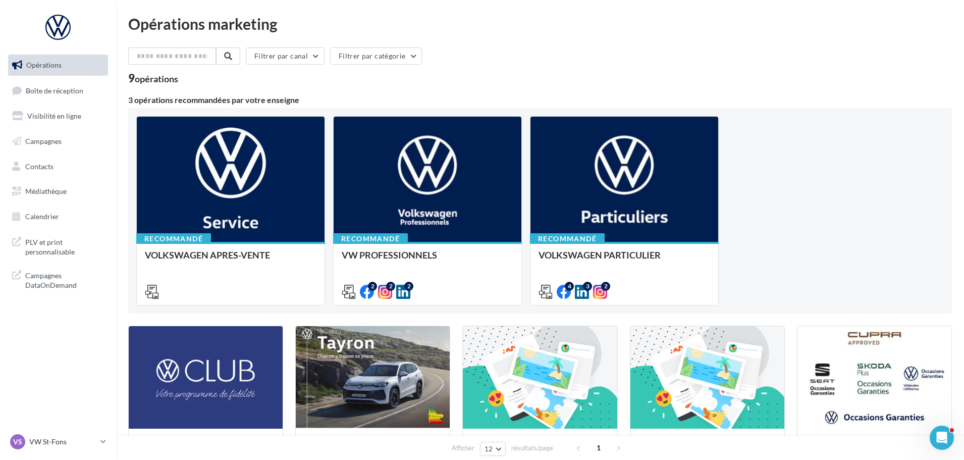  What do you see at coordinates (587, 286) in the screenshot?
I see `div: 3` at bounding box center [587, 286].